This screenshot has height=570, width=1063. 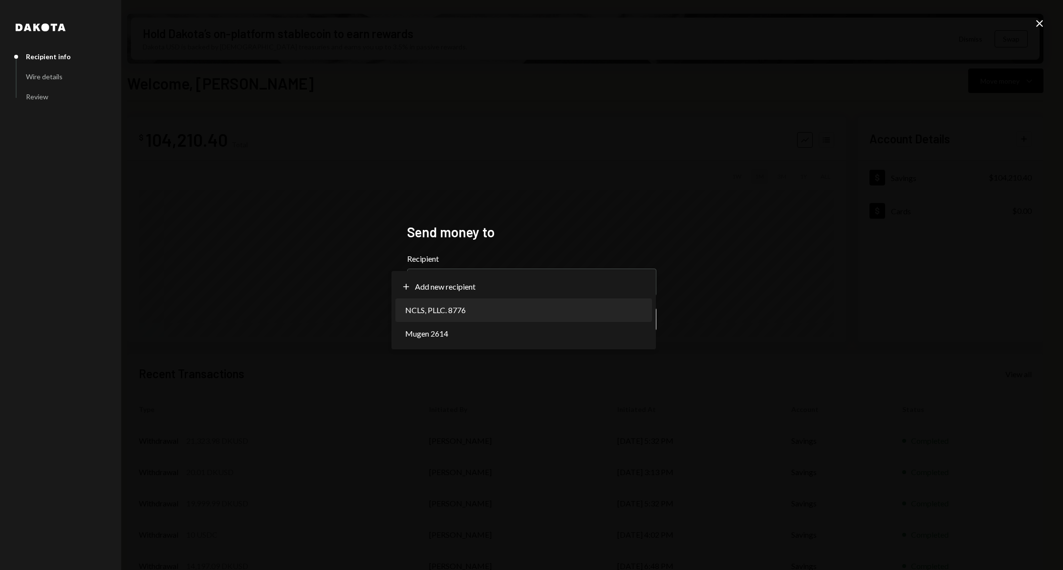 What do you see at coordinates (532, 232) in the screenshot?
I see `h2: Send money to` at bounding box center [532, 232].